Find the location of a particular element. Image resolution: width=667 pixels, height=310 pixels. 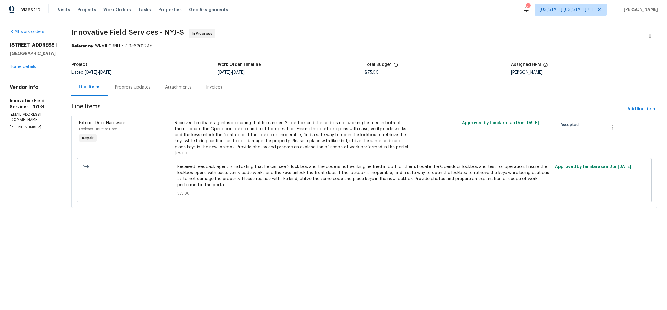

b: Reference: is located at coordinates (83, 46).